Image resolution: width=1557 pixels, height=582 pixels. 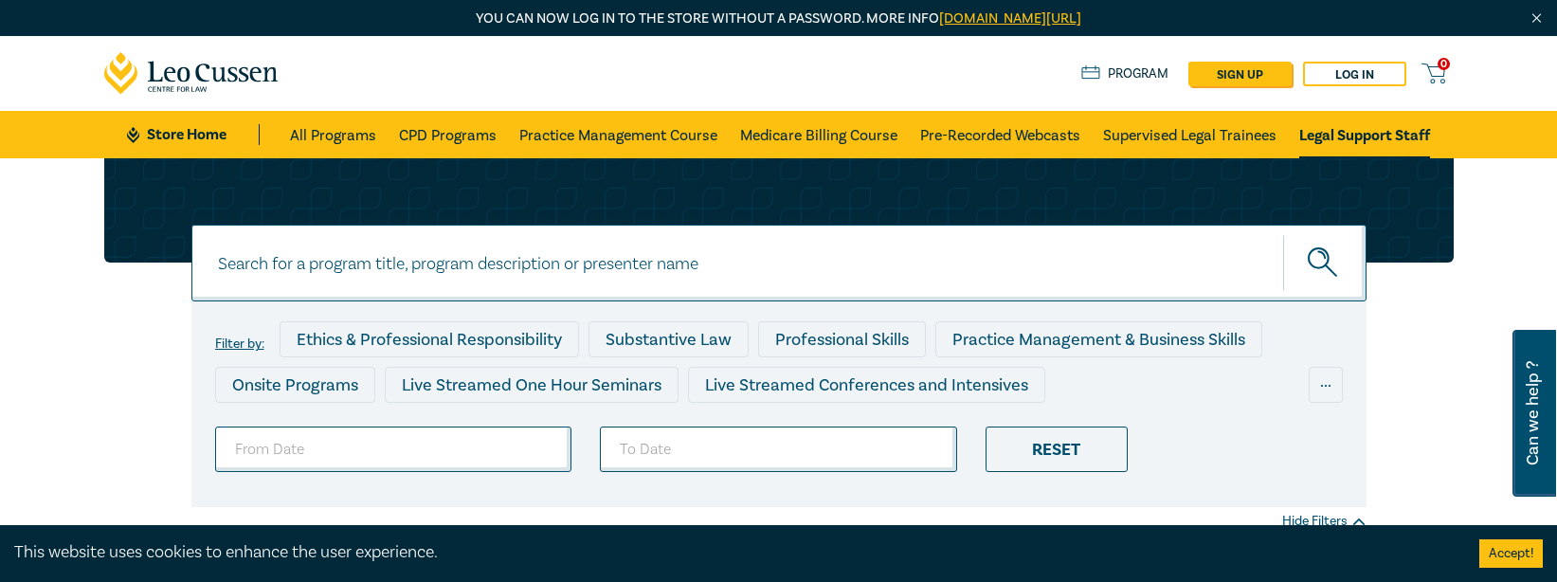 What do you see at coordinates (295, 385) in the screenshot?
I see `div: Onsite Programs` at bounding box center [295, 385].